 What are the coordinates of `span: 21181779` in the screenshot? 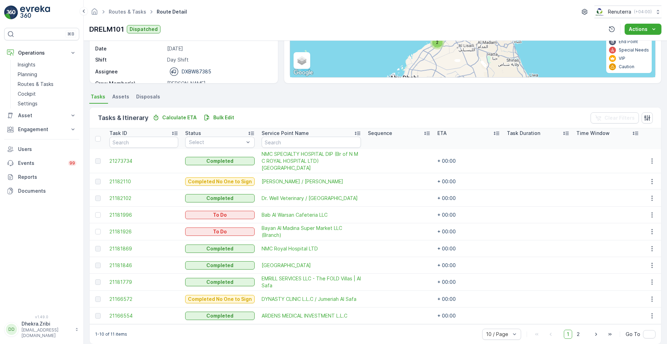 It's located at (144, 282).